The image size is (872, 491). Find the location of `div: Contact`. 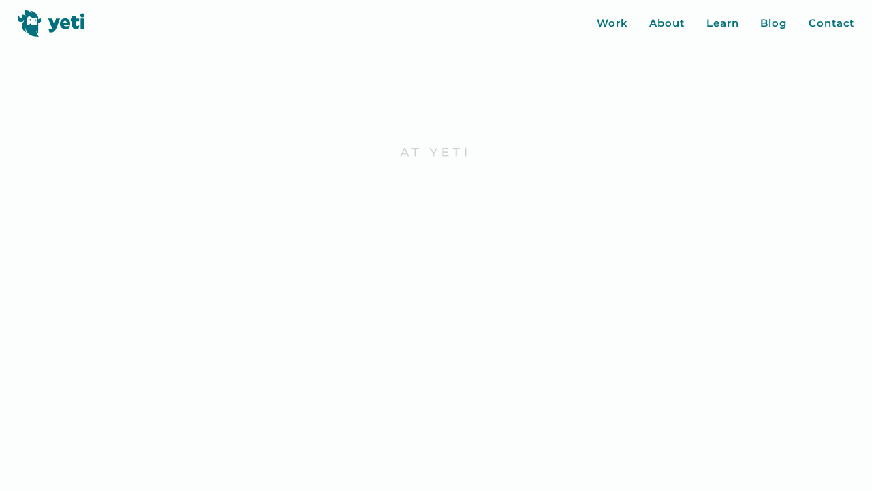

div: Contact is located at coordinates (831, 23).